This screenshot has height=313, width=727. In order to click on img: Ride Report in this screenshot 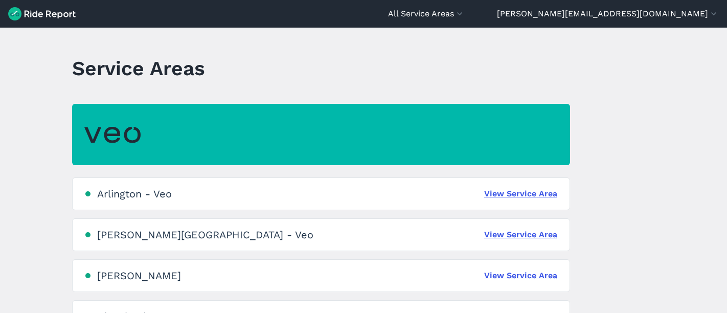, I will do `click(42, 14)`.